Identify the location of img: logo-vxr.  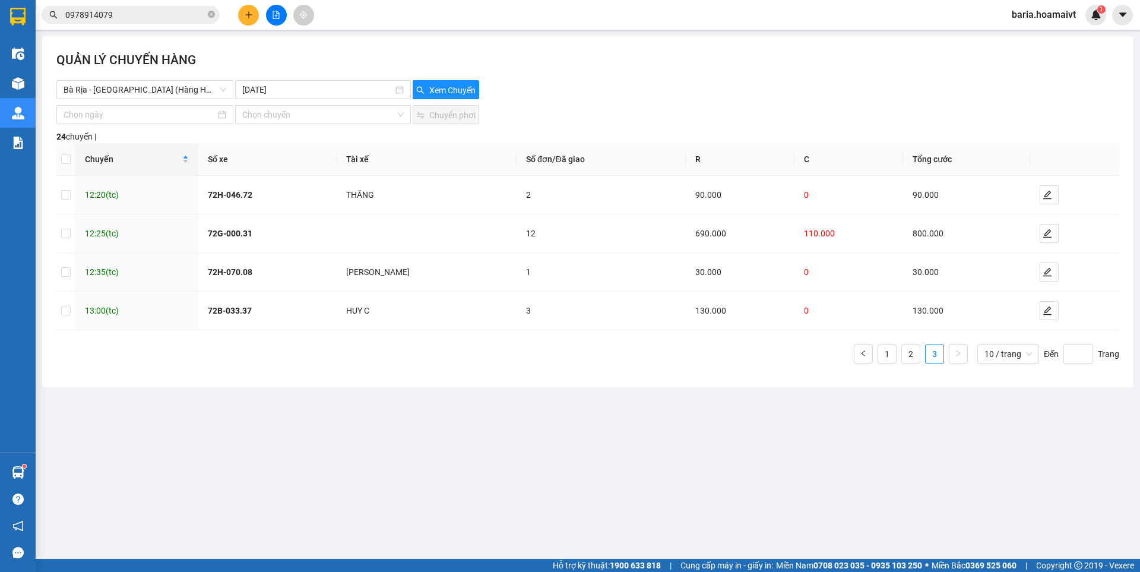
(18, 17).